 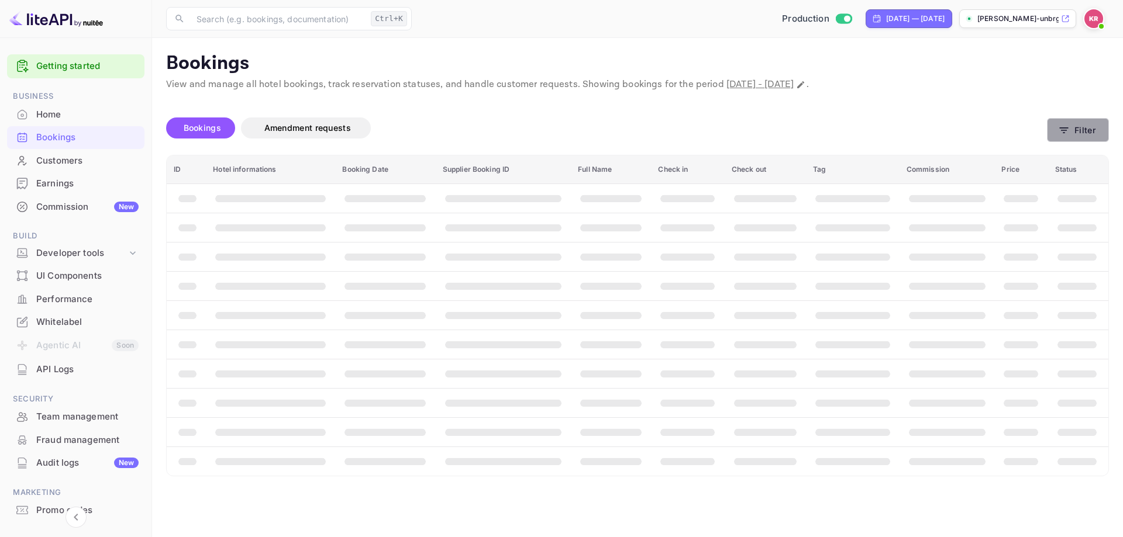 I want to click on th: Check out, so click(x=765, y=170).